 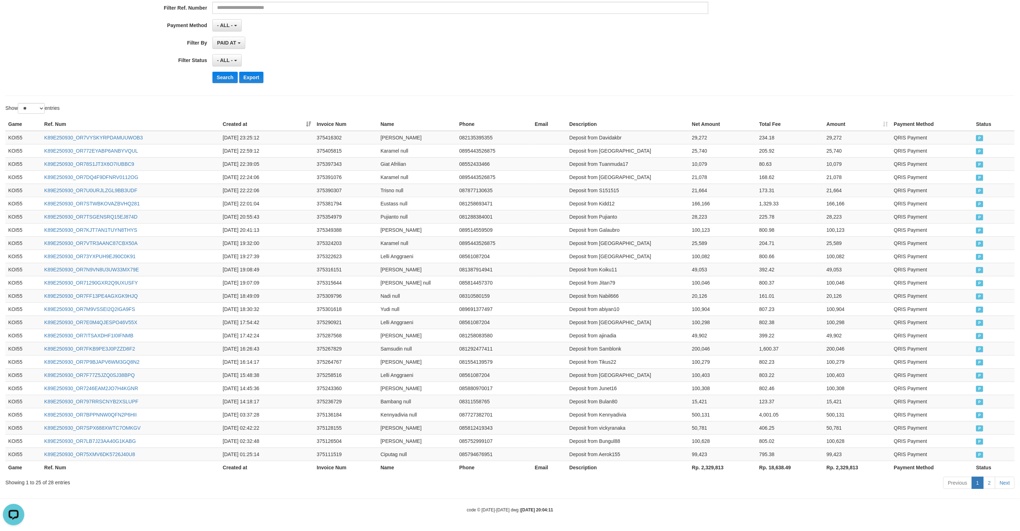 What do you see at coordinates (722, 415) in the screenshot?
I see `td: 500,131` at bounding box center [722, 415].